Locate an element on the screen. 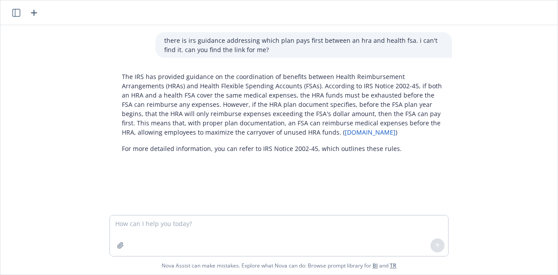 The width and height of the screenshot is (558, 275). span: Nova Assist can make mistakes. Explore what Nova can do: Browse prompt library for and is located at coordinates (279, 265).